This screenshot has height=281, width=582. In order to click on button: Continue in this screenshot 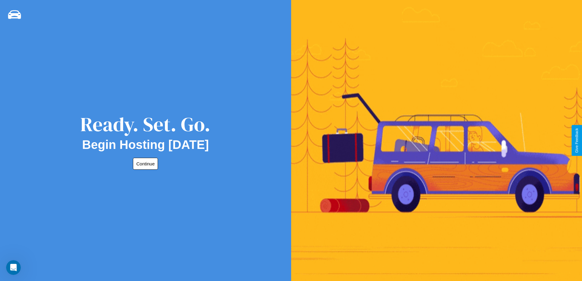, I will do `click(145, 164)`.